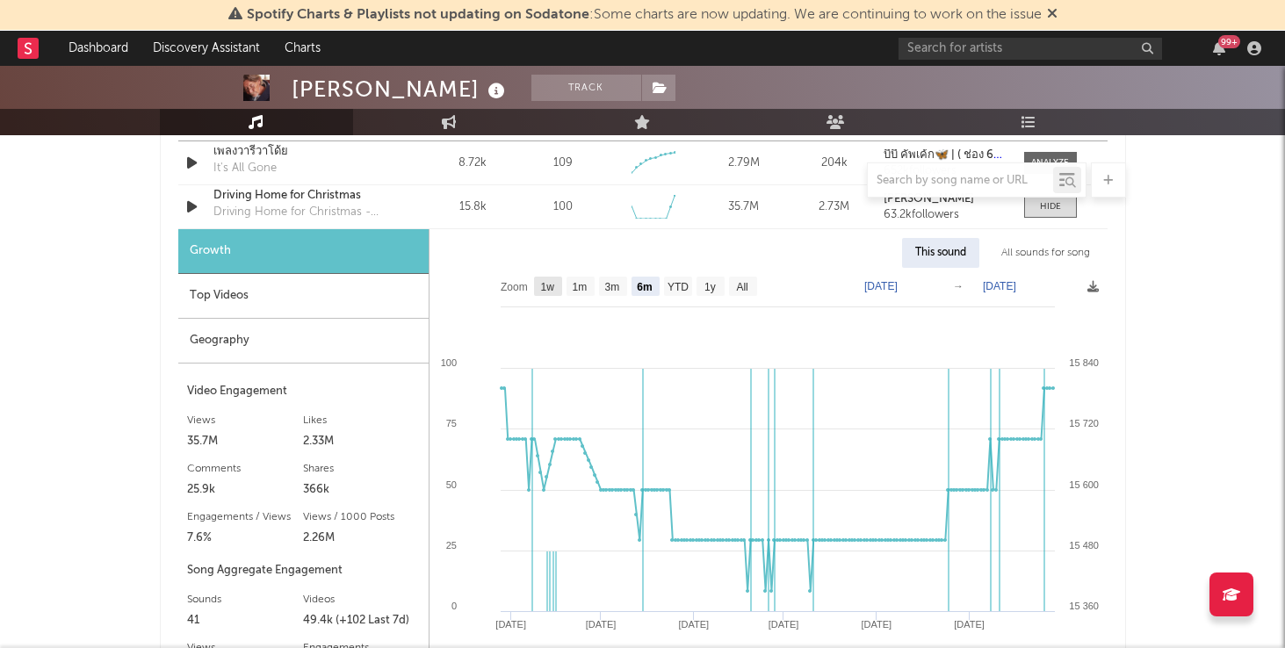  What do you see at coordinates (956, 155) in the screenshot?
I see `strong: บีบี คัพเค้ก🦋 | ( ช่อง 643K ）` at bounding box center [956, 155].